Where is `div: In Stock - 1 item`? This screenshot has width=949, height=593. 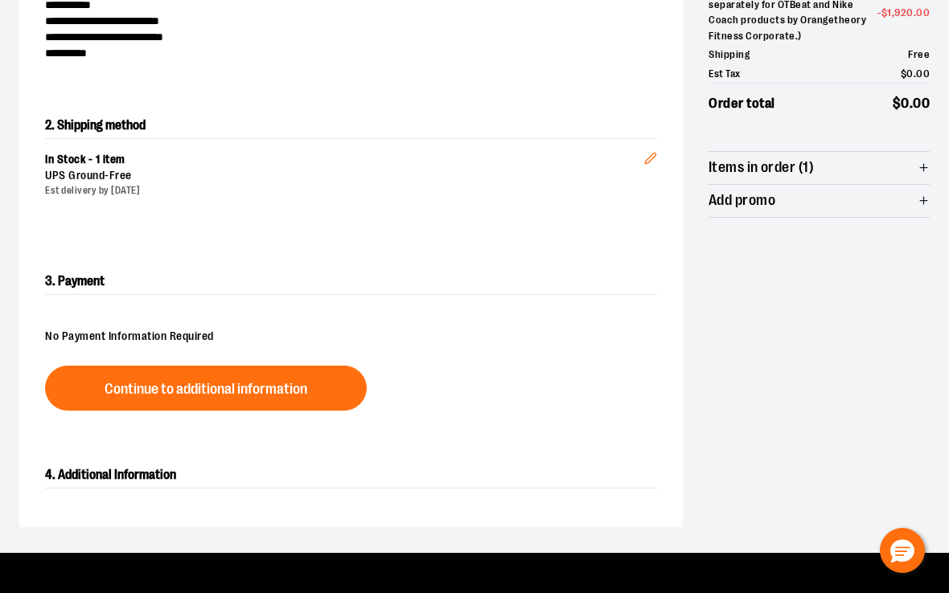
div: In Stock - 1 item is located at coordinates (344, 160).